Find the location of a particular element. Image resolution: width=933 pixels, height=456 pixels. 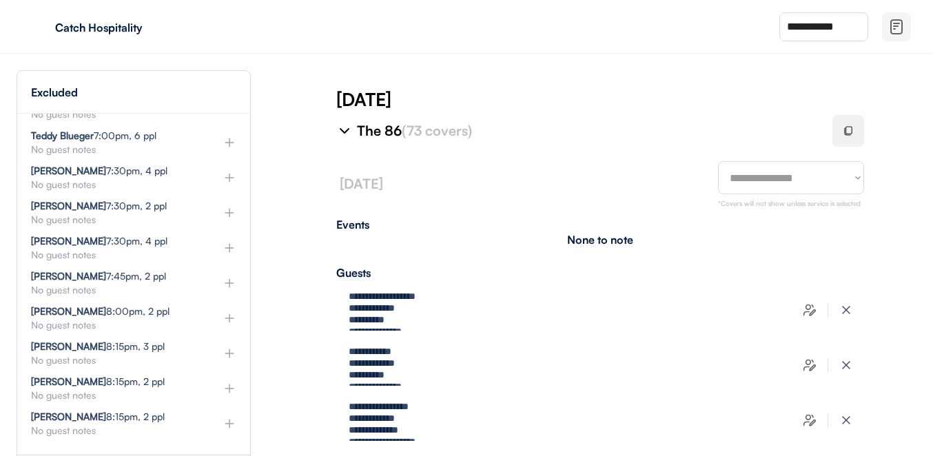

div: 7:00pm, 6 ppl is located at coordinates (94, 136).